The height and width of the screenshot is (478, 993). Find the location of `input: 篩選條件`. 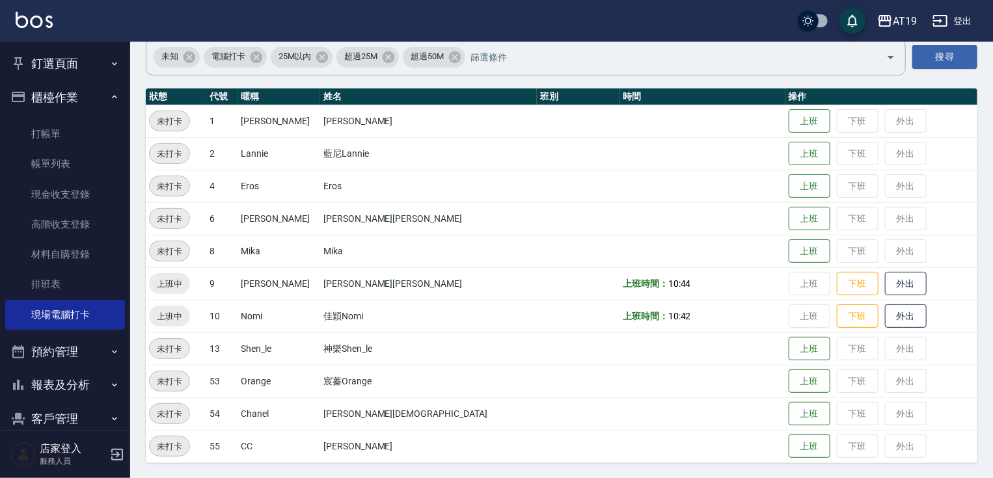

input: 篩選條件 is located at coordinates (665, 57).